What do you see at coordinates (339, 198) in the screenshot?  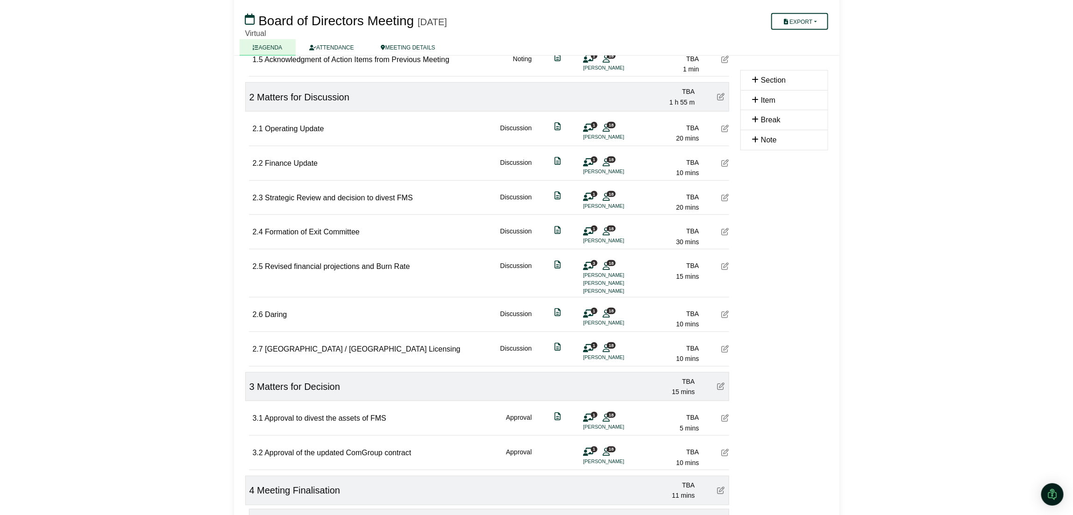 I see `span: Strategic Review and decision to divest FMS` at bounding box center [339, 198].